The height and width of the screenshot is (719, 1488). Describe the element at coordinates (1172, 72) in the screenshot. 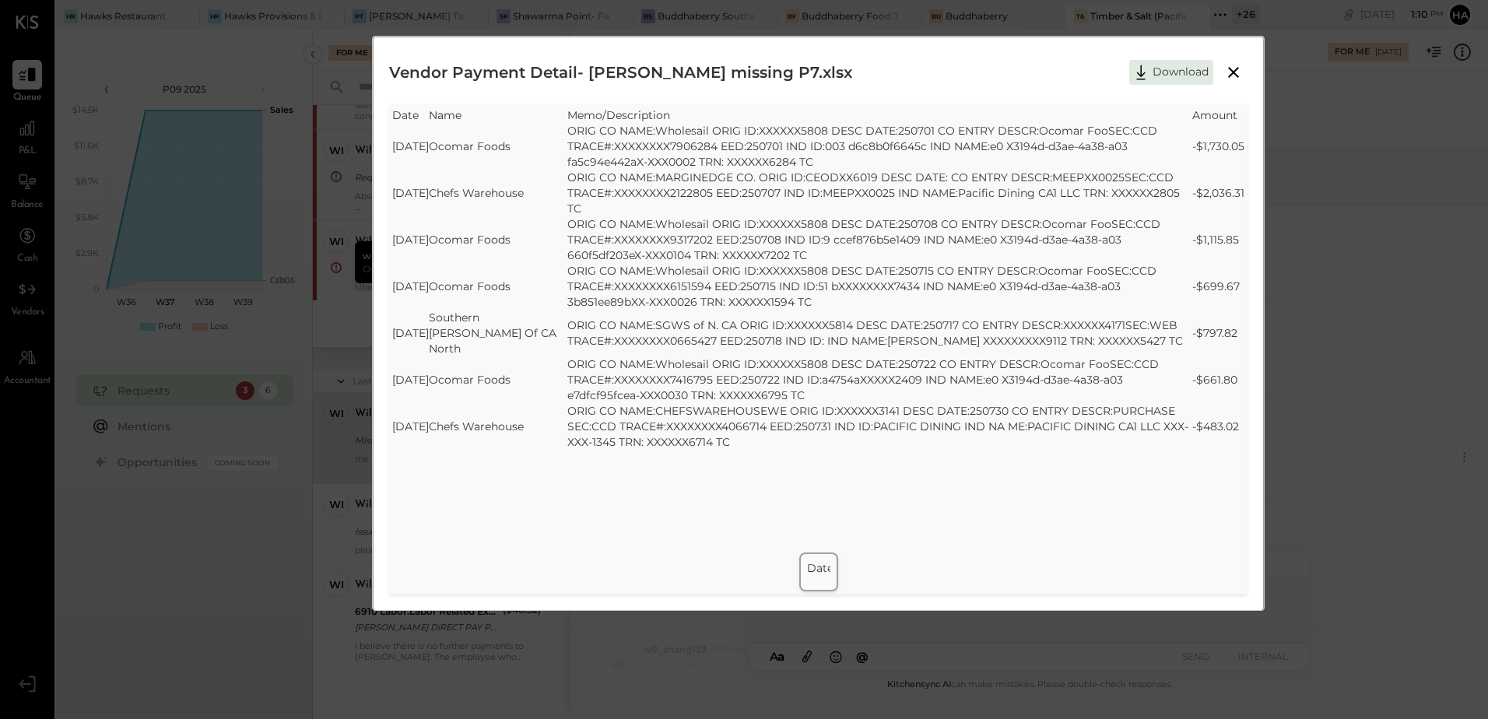

I see `button: Download` at that location.